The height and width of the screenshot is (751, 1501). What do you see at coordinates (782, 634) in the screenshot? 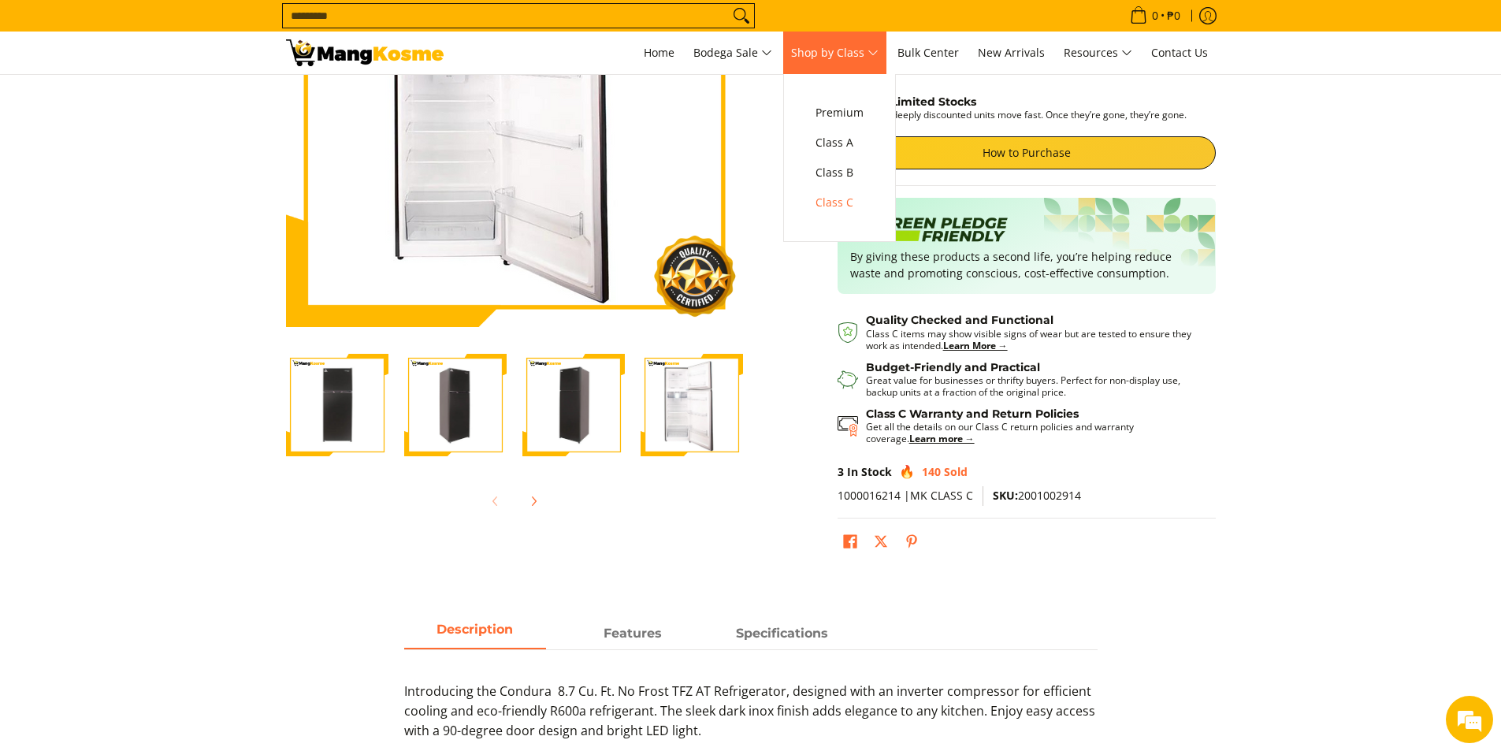
I see `a: Description 2` at bounding box center [782, 634].